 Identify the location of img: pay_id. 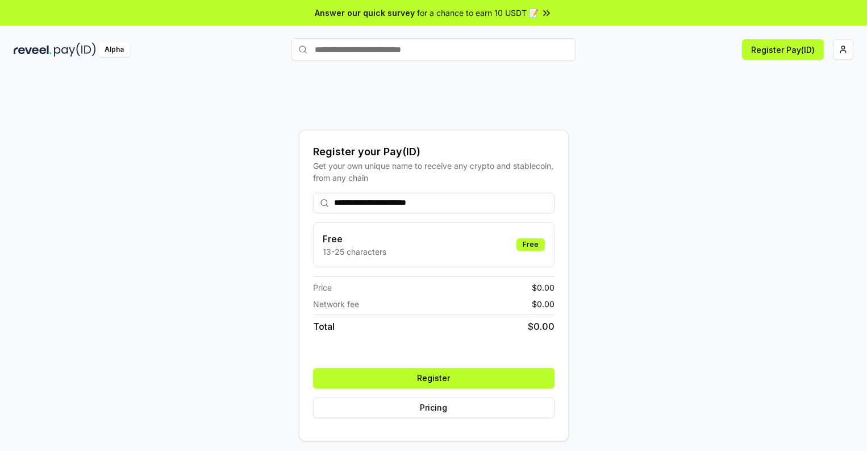
(75, 49).